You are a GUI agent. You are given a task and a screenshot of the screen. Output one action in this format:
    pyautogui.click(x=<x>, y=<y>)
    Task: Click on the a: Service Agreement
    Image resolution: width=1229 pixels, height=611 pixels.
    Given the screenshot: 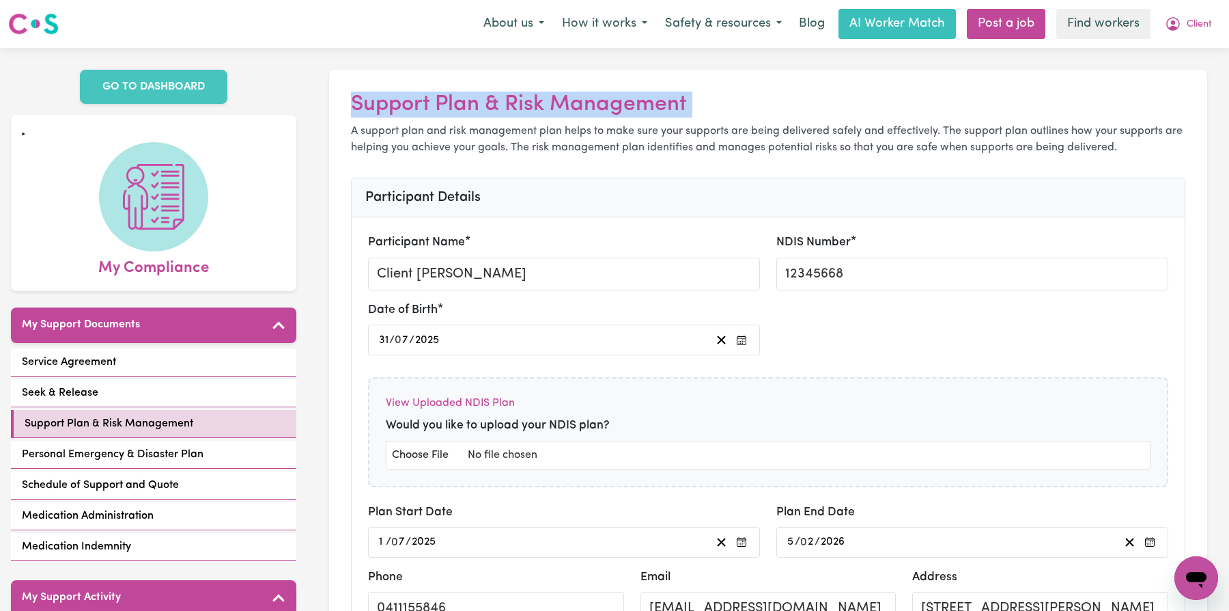 What is the action you would take?
    pyautogui.click(x=154, y=362)
    